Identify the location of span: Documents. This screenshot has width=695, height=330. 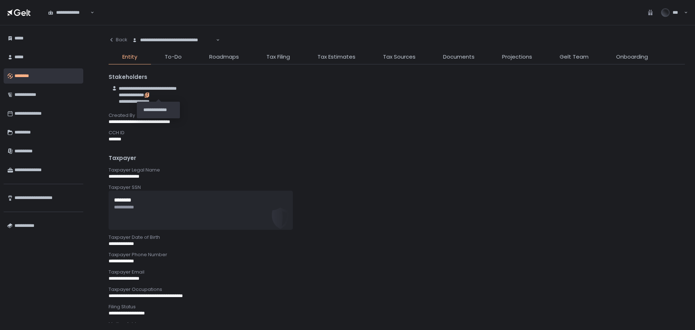
(459, 57).